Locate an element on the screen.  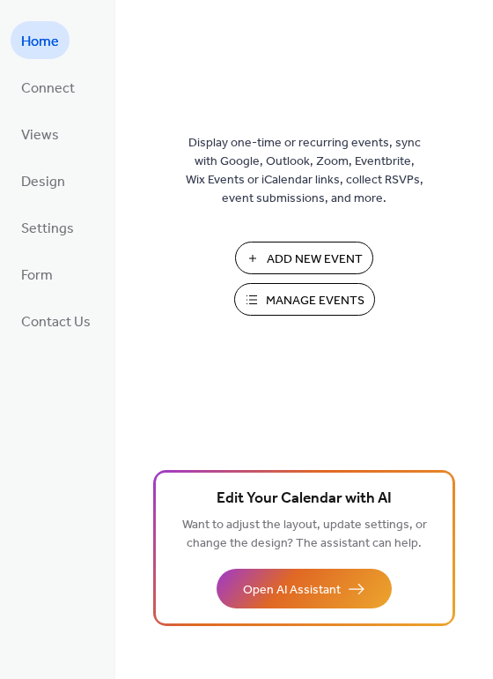
span: Home is located at coordinates (40, 41).